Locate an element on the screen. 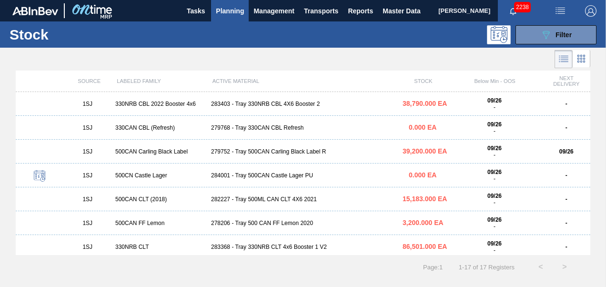  div: LABELED FAMILY is located at coordinates (161, 81).